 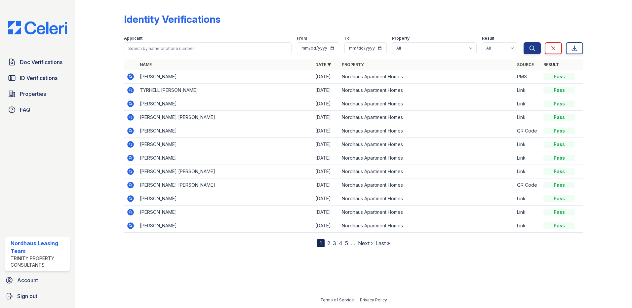 I want to click on a: Date ▼, so click(x=323, y=64).